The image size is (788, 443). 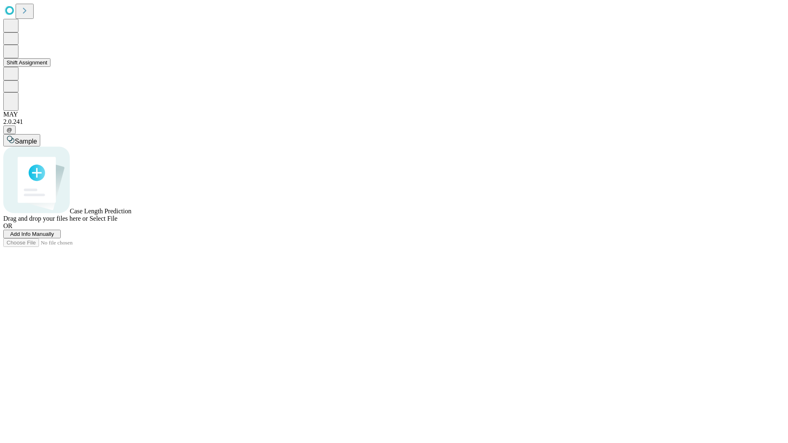 What do you see at coordinates (26, 141) in the screenshot?
I see `span: Sample` at bounding box center [26, 141].